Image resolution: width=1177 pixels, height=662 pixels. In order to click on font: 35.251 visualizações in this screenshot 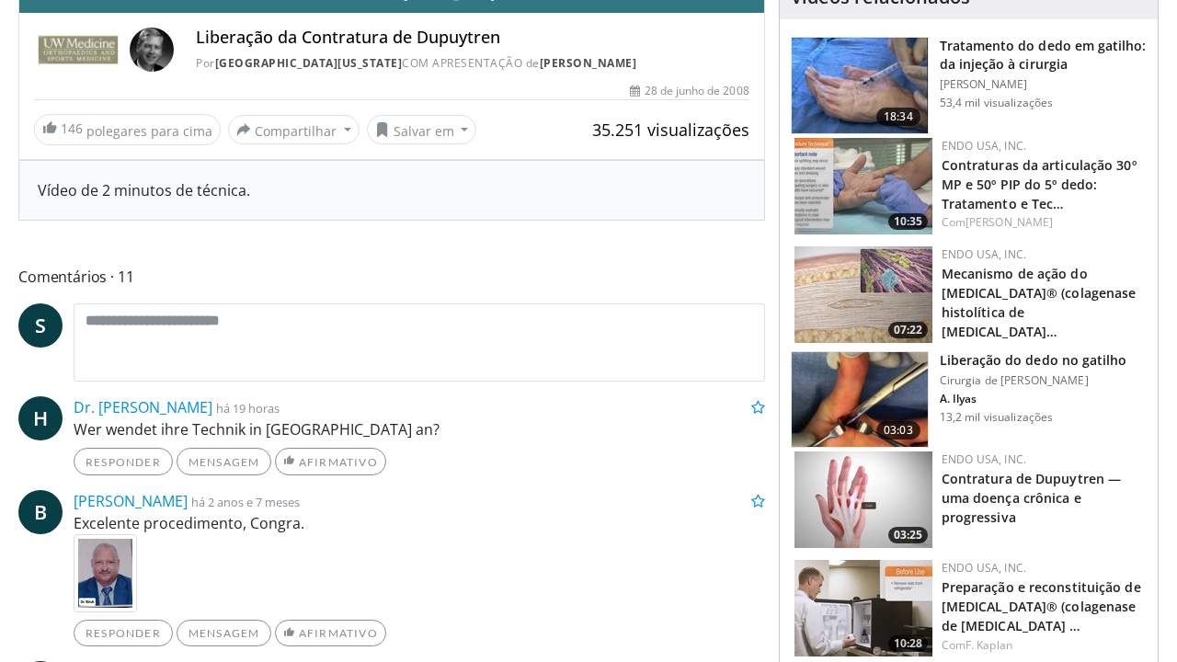, I will do `click(671, 130)`.